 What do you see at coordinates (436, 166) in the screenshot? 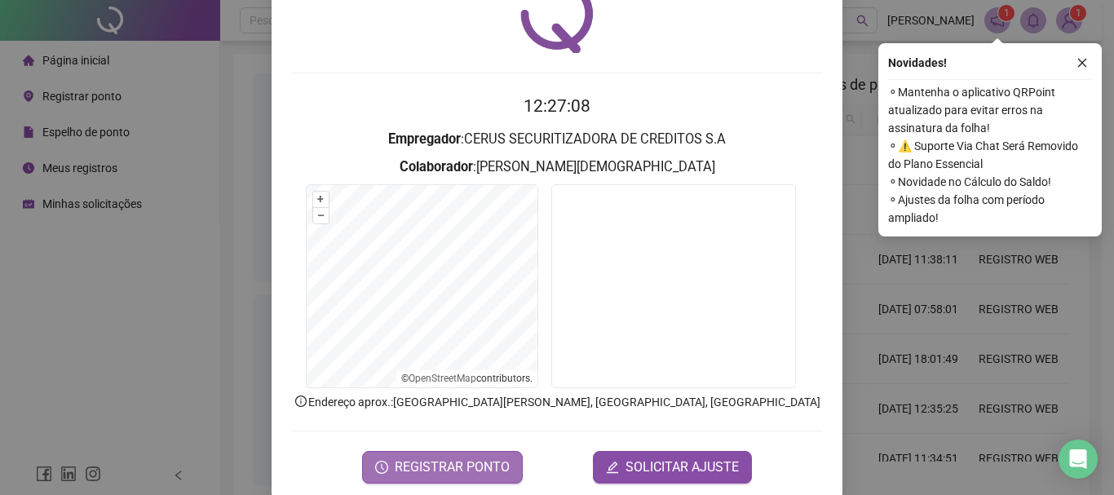
I see `strong: Colaborador` at bounding box center [436, 166].